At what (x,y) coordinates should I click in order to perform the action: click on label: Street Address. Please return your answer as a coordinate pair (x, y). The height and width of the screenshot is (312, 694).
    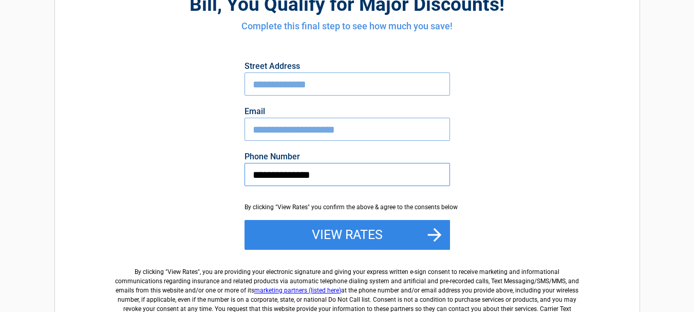
    Looking at the image, I should click on (347, 66).